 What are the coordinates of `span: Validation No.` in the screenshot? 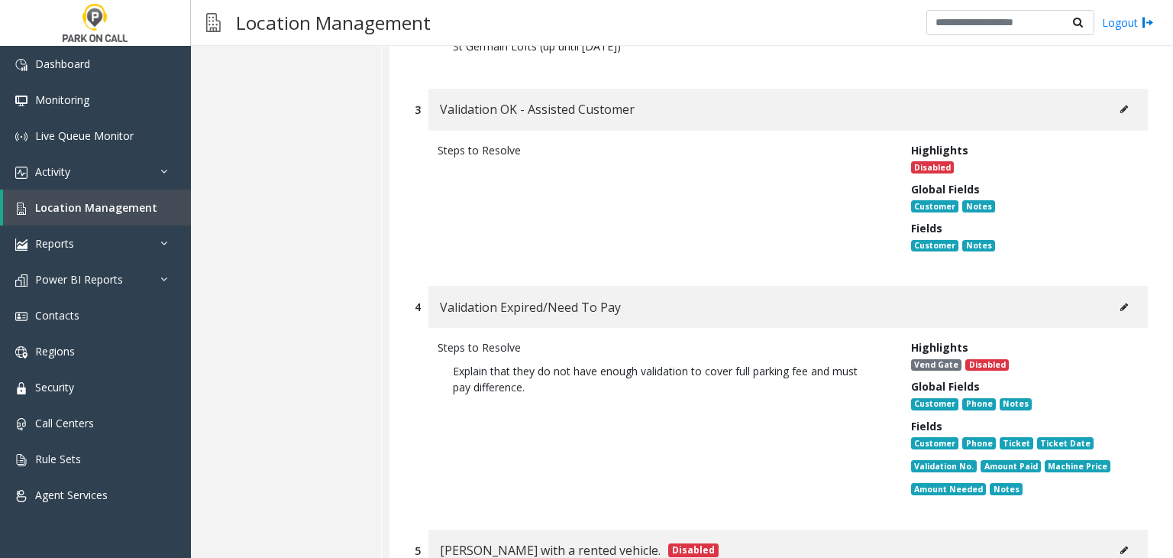 It's located at (944, 466).